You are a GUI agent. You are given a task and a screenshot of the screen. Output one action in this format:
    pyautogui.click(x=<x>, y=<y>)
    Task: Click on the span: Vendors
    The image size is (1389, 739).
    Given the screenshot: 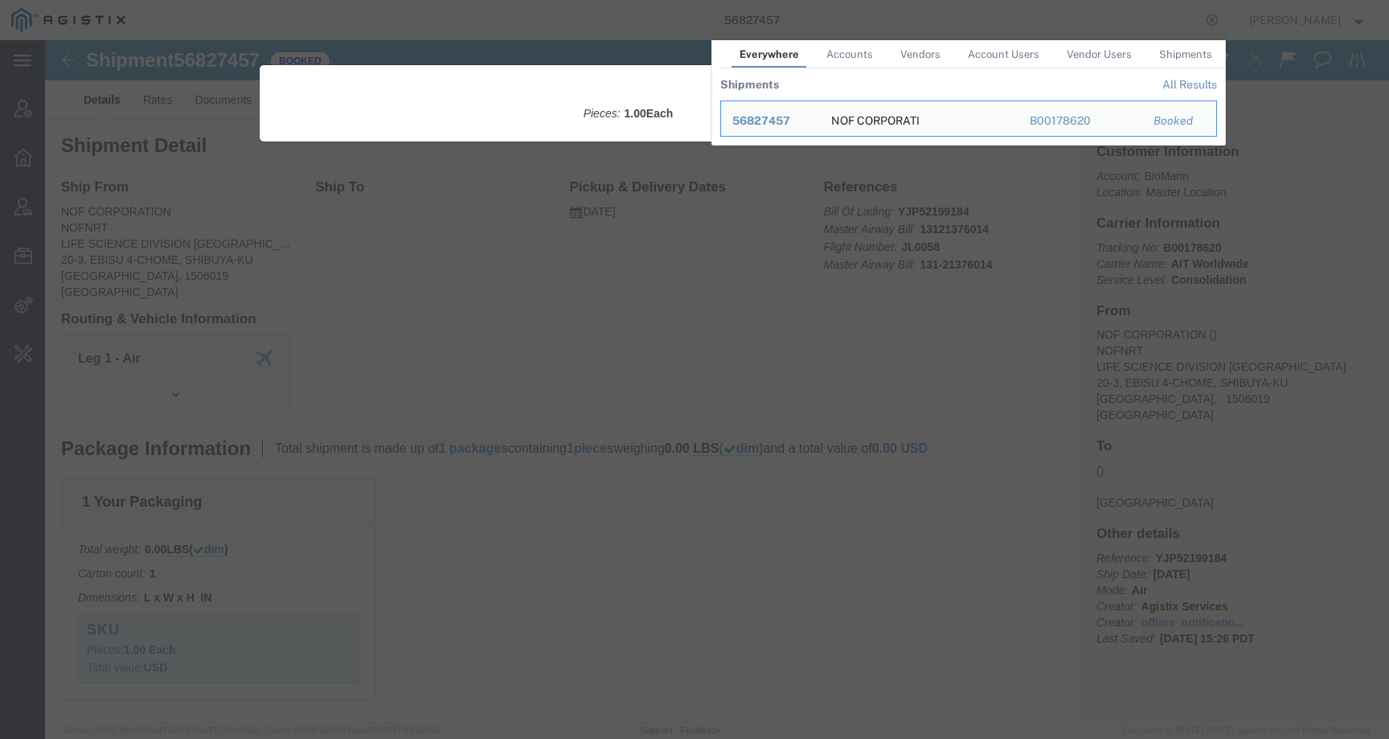 What is the action you would take?
    pyautogui.click(x=920, y=54)
    